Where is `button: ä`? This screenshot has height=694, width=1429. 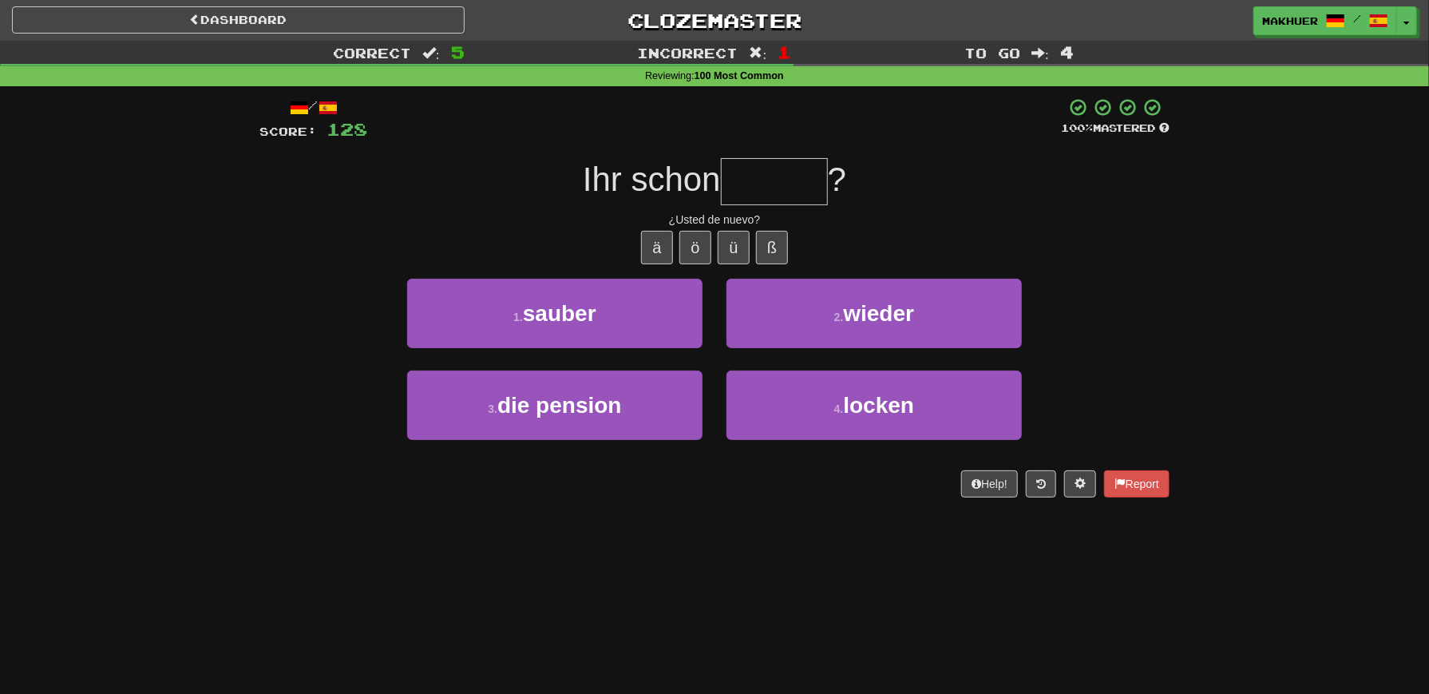 button: ä is located at coordinates (657, 247).